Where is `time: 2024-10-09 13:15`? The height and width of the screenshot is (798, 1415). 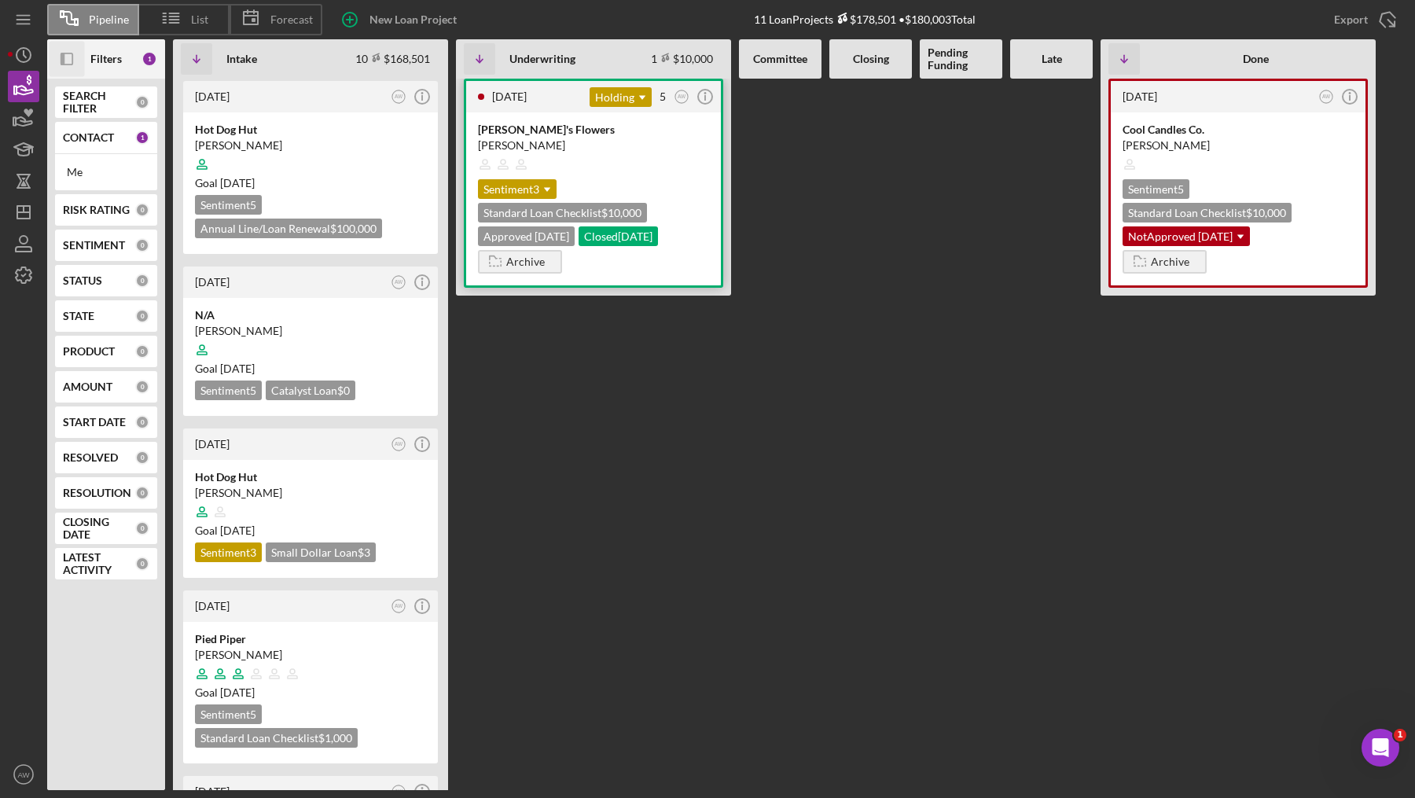 time: 2024-10-09 13:15 is located at coordinates (1139, 96).